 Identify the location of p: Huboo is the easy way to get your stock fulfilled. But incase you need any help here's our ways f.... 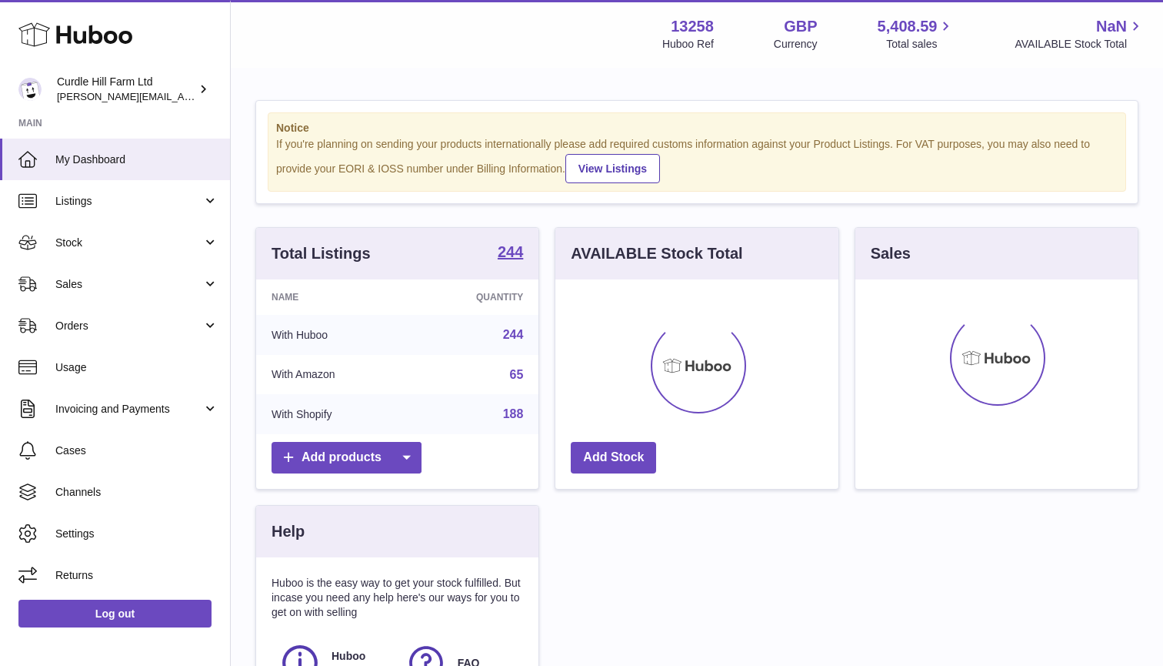
(397, 597).